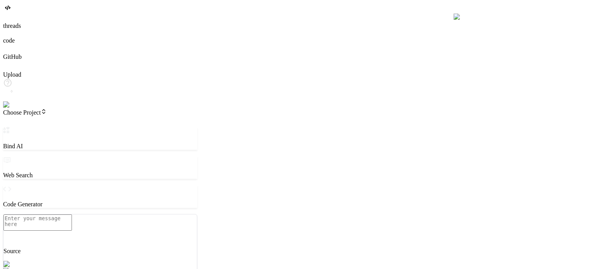  Describe the element at coordinates (462, 17) in the screenshot. I see `img: alert` at that location.